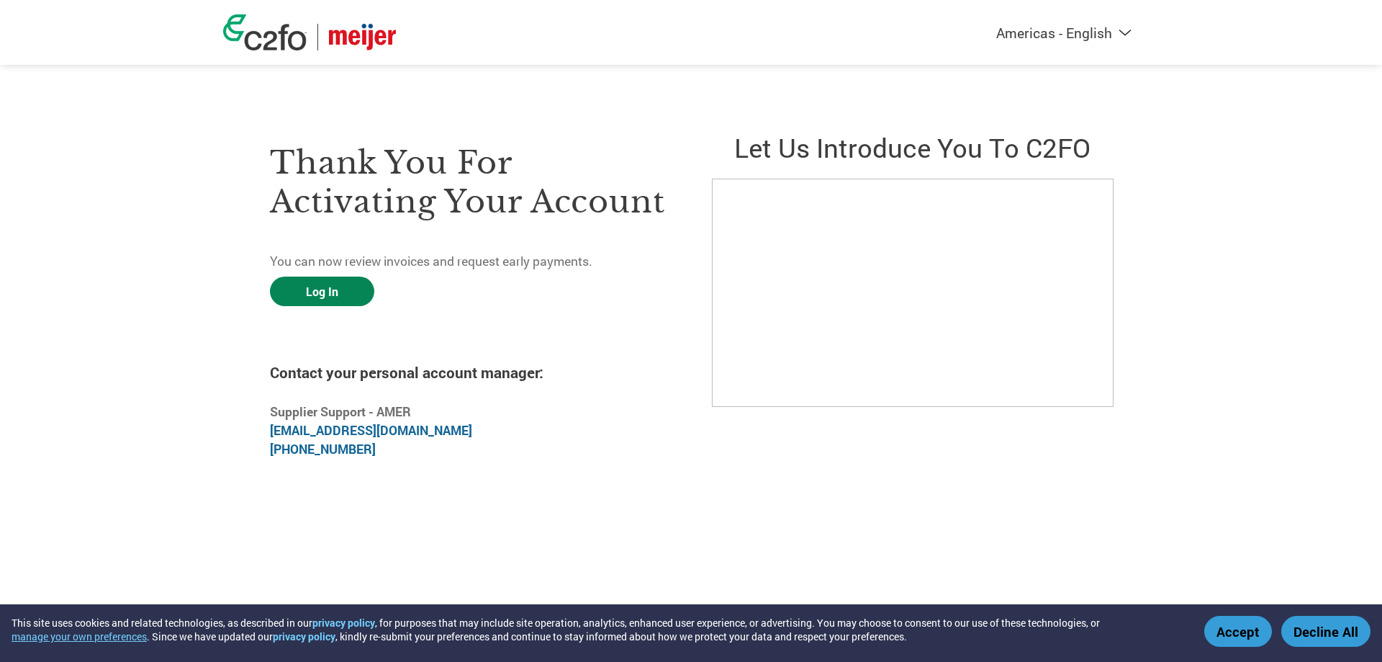 This screenshot has height=662, width=1382. Describe the element at coordinates (470, 261) in the screenshot. I see `p: You can now review invoices and request early payments.` at that location.